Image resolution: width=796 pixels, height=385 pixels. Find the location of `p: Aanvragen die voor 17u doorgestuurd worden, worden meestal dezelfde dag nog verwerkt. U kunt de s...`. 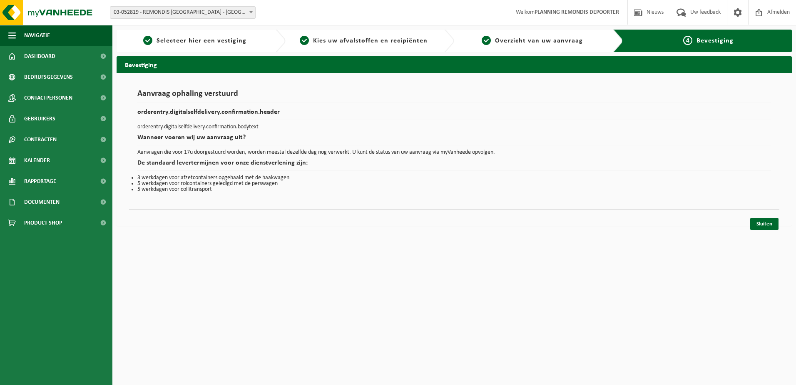

p: Aanvragen die voor 17u doorgestuurd worden, worden meestal dezelfde dag nog verwerkt. U kunt de s... is located at coordinates (454, 152).